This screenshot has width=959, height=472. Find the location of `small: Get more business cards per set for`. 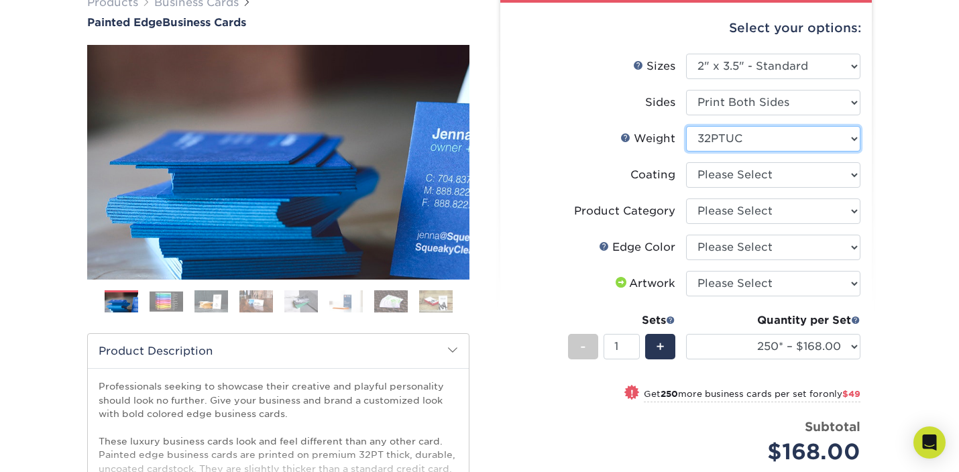

small: Get more business cards per set for is located at coordinates (752, 396).